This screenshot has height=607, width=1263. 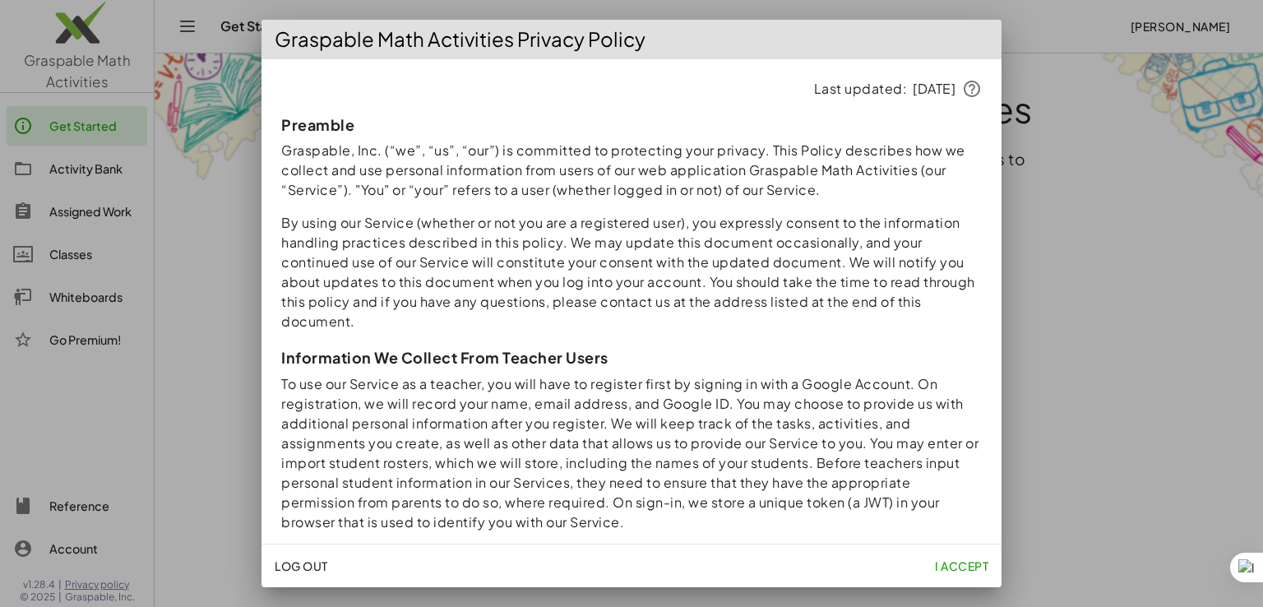 What do you see at coordinates (631, 39) in the screenshot?
I see `div: Graspable Math Activities Privacy Policy` at bounding box center [631, 39].